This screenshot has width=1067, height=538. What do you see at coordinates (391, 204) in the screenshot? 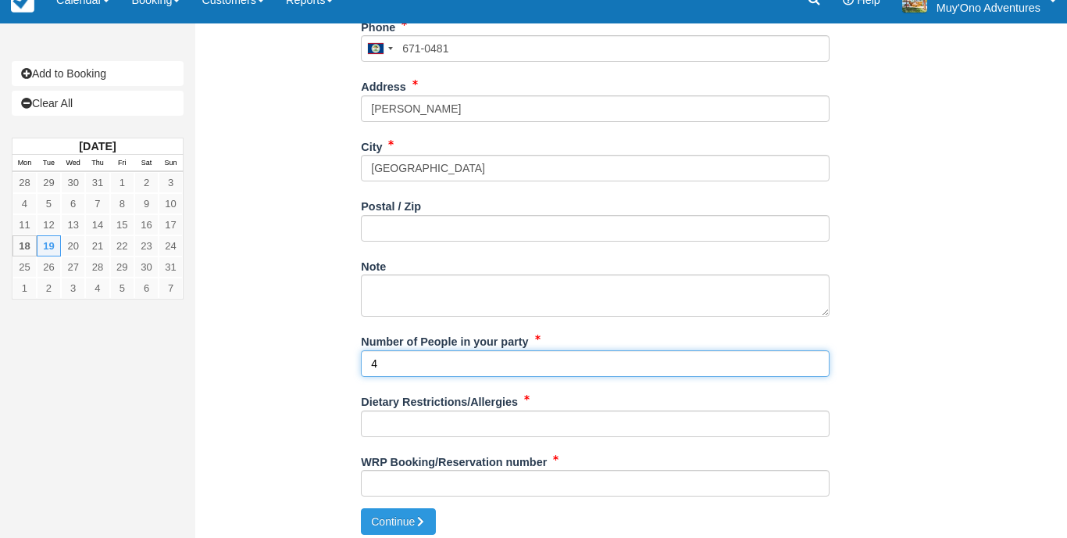
I see `label: Postal / Zip` at bounding box center [391, 204].